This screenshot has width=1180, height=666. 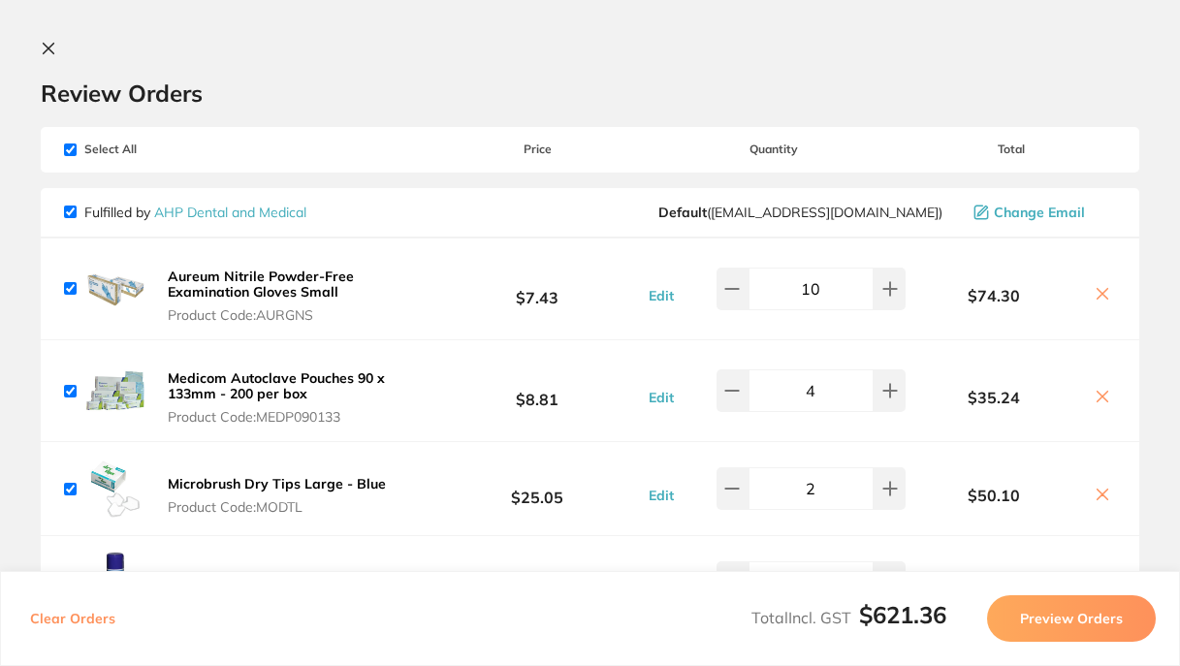 What do you see at coordinates (261, 284) in the screenshot?
I see `b: Aureum Nitrile Powder-Free Examination Gloves Small` at bounding box center [261, 284].